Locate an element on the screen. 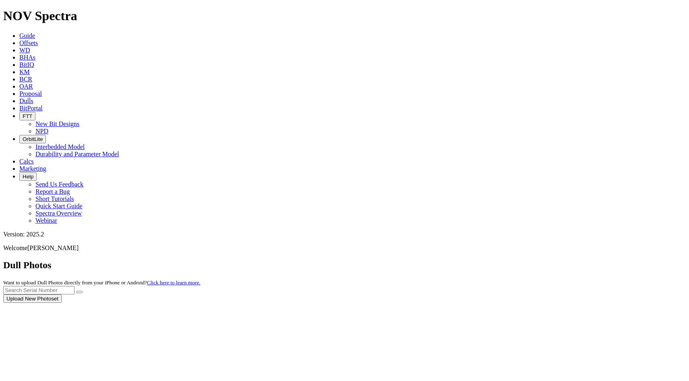 Image resolution: width=689 pixels, height=381 pixels. a: OAR is located at coordinates (26, 86).